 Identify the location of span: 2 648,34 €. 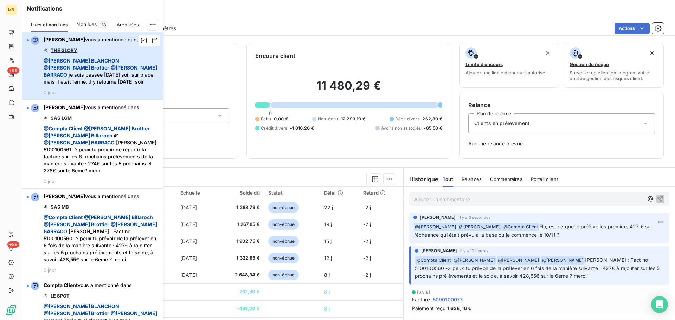
(240, 275).